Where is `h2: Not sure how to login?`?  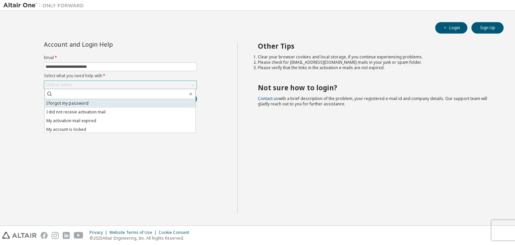 h2: Not sure how to login? is located at coordinates (375, 87).